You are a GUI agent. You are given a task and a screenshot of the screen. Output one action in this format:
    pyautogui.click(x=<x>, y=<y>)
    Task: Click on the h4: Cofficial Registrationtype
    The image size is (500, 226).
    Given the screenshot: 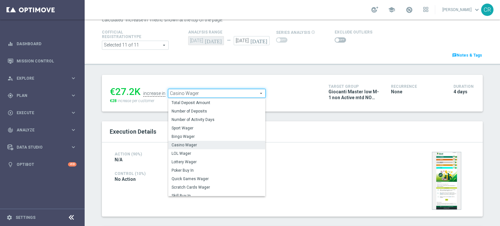 What is the action you would take?
    pyautogui.click(x=130, y=35)
    